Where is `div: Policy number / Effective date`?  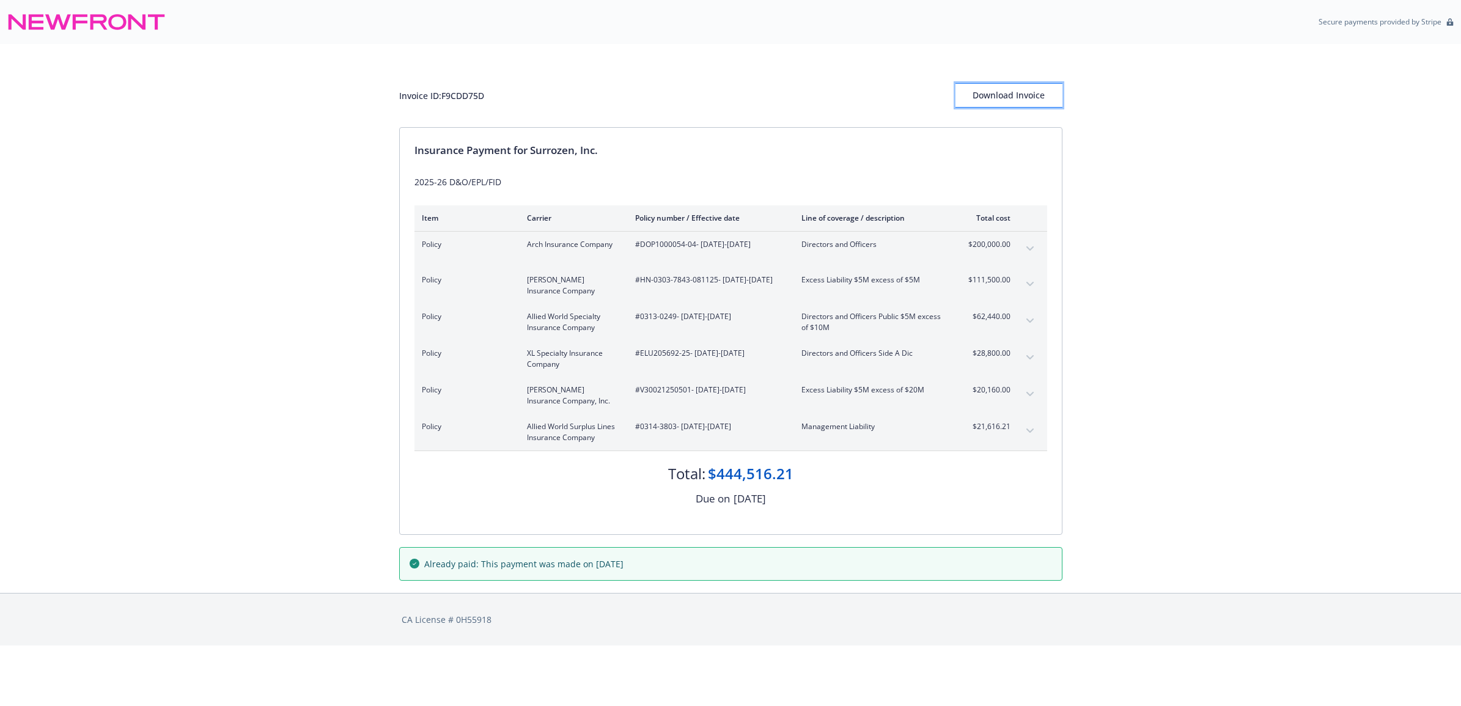 div: Policy number / Effective date is located at coordinates (708, 218).